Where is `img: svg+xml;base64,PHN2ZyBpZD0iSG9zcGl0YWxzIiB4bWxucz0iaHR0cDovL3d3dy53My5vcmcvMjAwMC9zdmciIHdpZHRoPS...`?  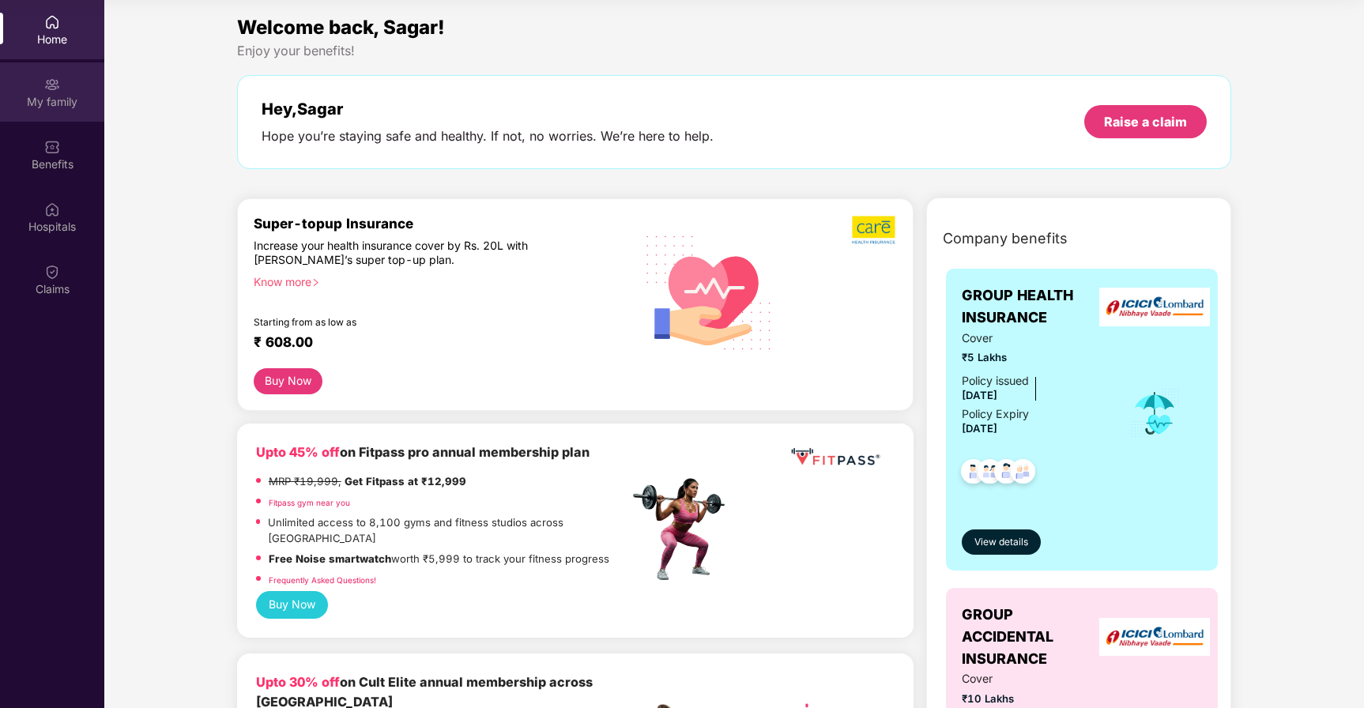 img: svg+xml;base64,PHN2ZyBpZD0iSG9zcGl0YWxzIiB4bWxucz0iaHR0cDovL3d3dy53My5vcmcvMjAwMC9zdmciIHdpZHRoPS... is located at coordinates (52, 209).